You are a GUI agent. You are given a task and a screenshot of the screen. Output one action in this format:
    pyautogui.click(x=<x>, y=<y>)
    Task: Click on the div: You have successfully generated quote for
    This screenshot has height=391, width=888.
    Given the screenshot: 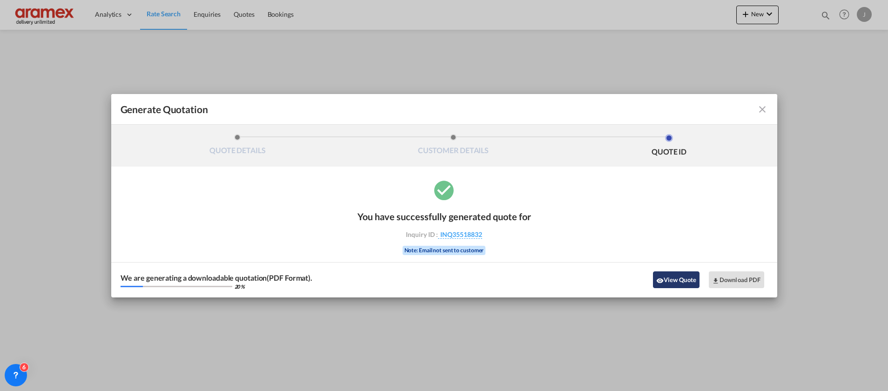 What is the action you would take?
    pyautogui.click(x=444, y=216)
    